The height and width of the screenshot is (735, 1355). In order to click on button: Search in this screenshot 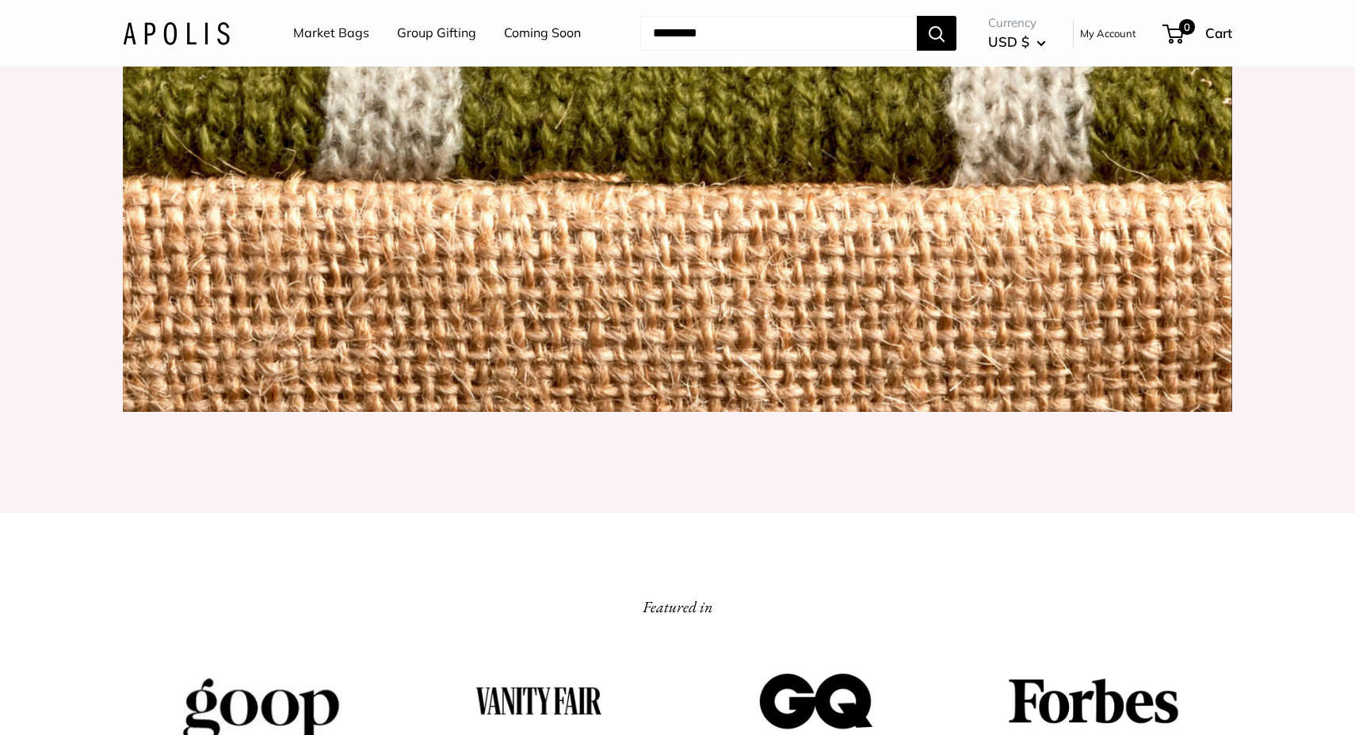, I will do `click(936, 33)`.